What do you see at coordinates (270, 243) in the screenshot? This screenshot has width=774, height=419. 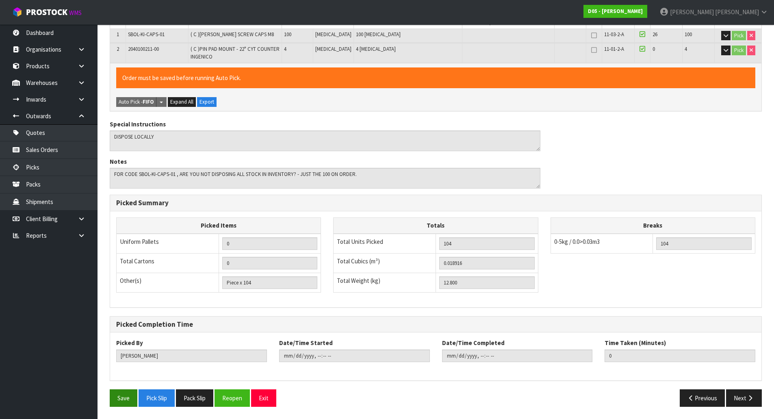 I see `input: UNIFORM P LINES` at bounding box center [270, 243].